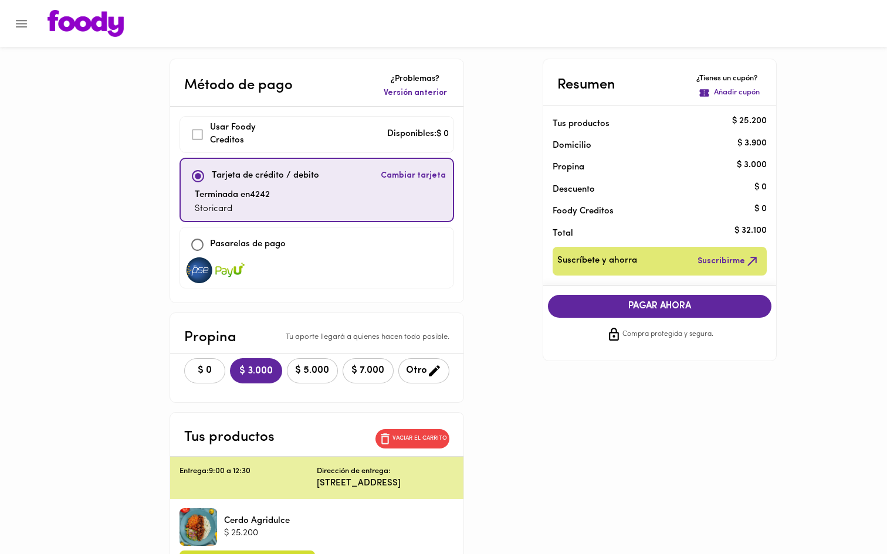  Describe the element at coordinates (86, 23) in the screenshot. I see `img: logo.png` at that location.